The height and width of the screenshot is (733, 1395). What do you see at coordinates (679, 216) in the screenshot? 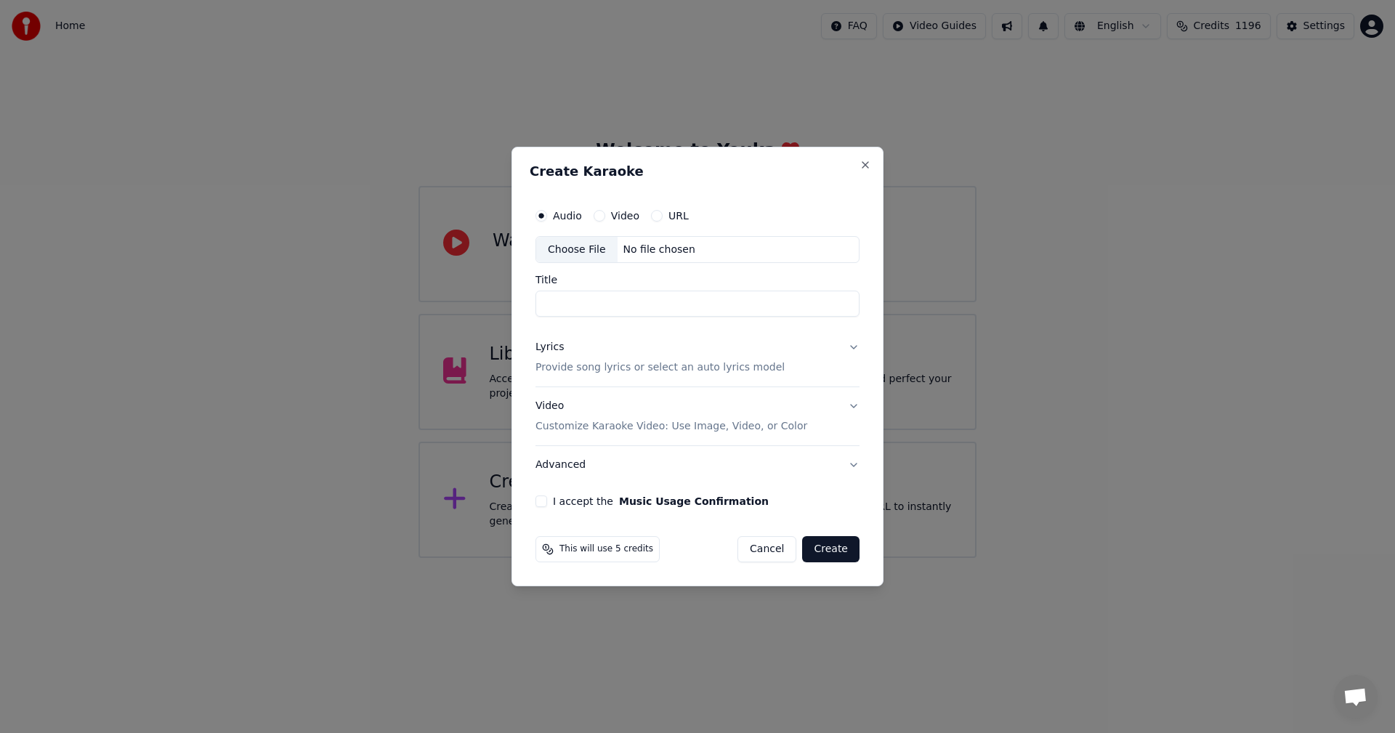
I see `label: URL` at bounding box center [679, 216].